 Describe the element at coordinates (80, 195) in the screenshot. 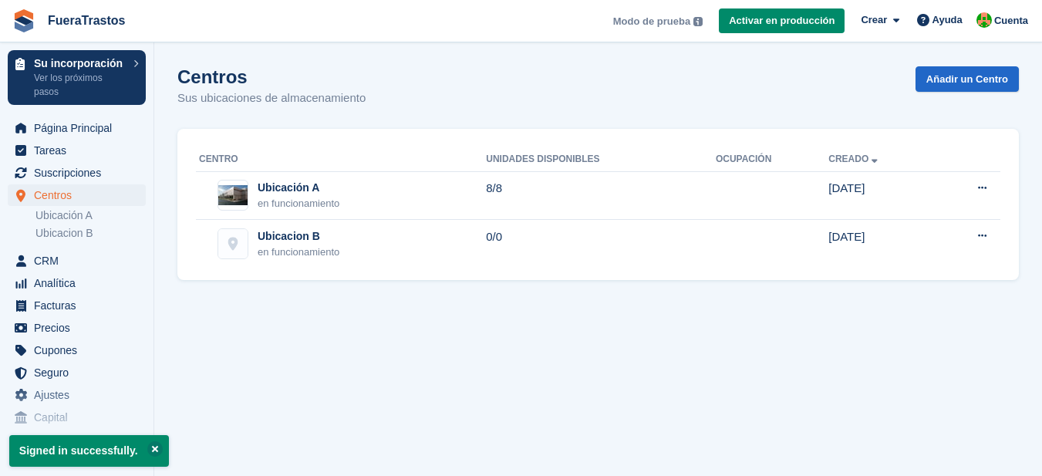

I see `span: Centros` at that location.